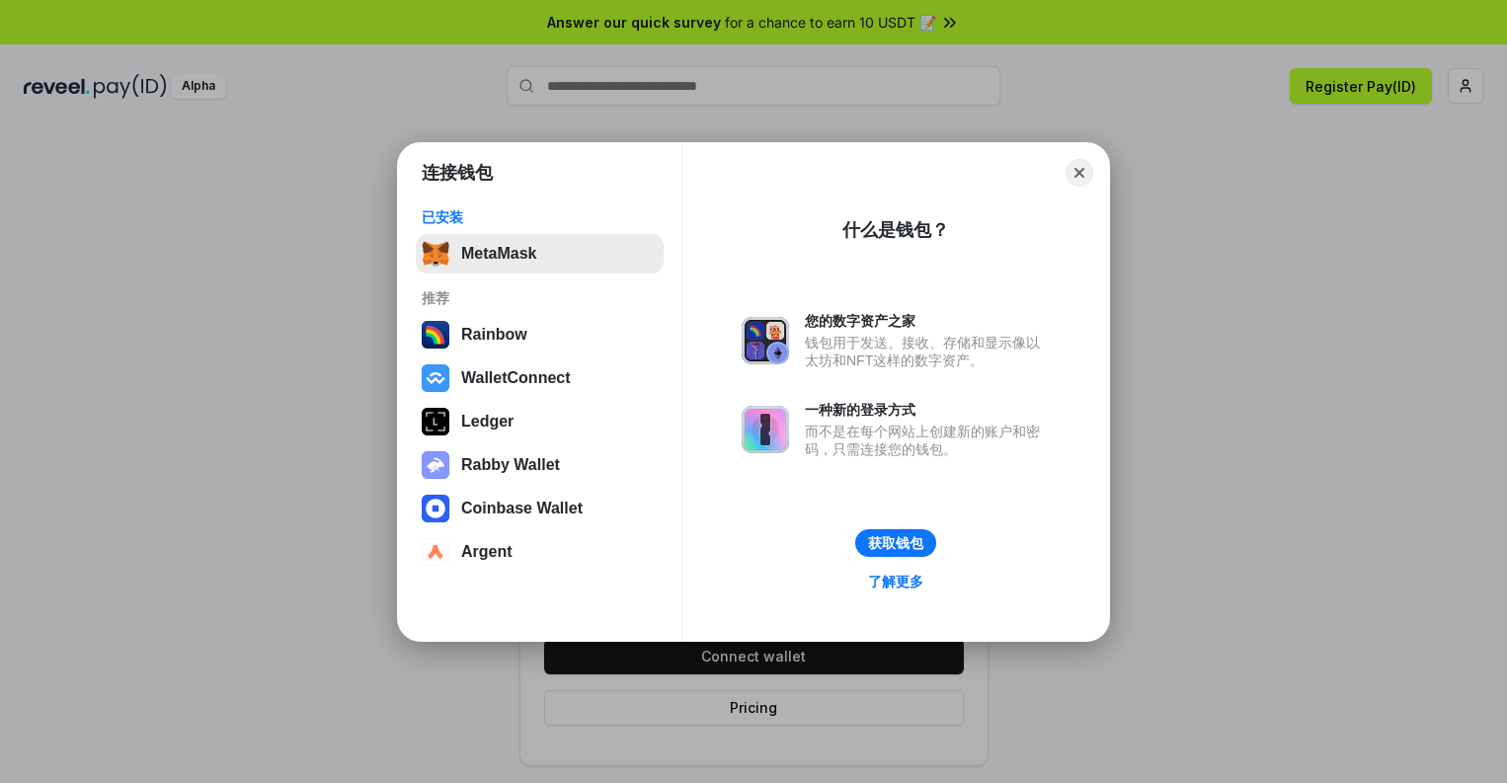 The width and height of the screenshot is (1507, 783). What do you see at coordinates (896, 543) in the screenshot?
I see `div: 获取钱包` at bounding box center [896, 543].